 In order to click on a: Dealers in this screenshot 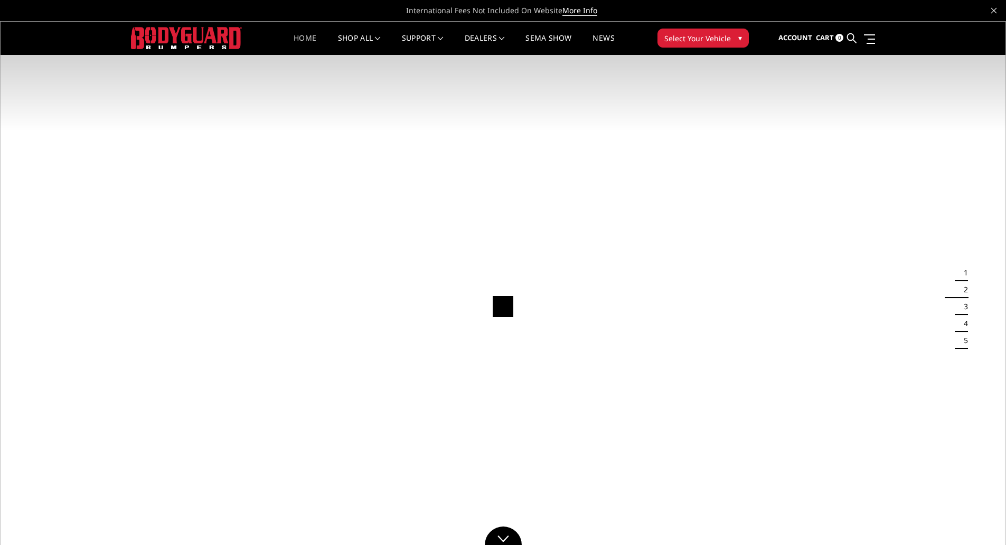, I will do `click(485, 44)`.